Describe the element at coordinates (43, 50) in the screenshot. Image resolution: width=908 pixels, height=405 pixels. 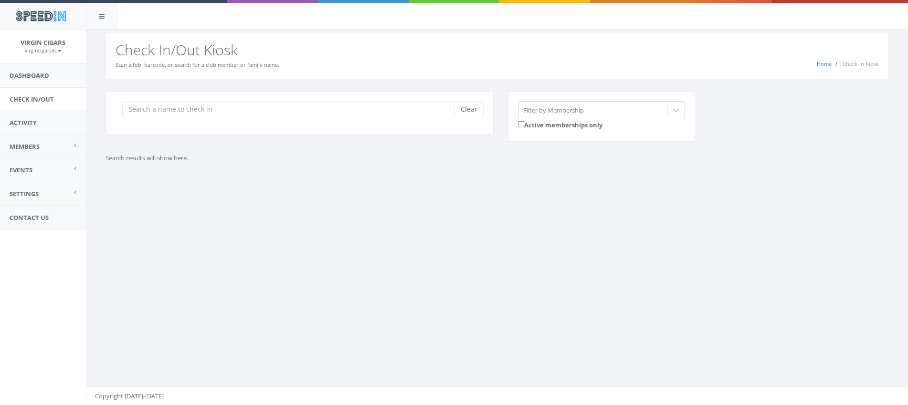
I see `a: virgincigarsllc` at that location.